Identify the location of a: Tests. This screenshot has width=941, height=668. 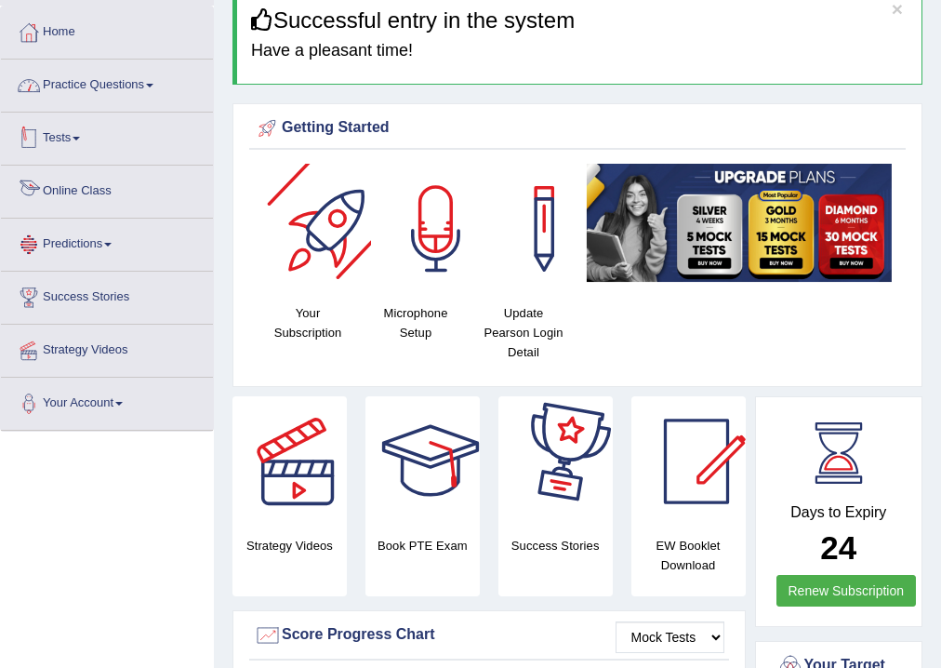
(107, 136).